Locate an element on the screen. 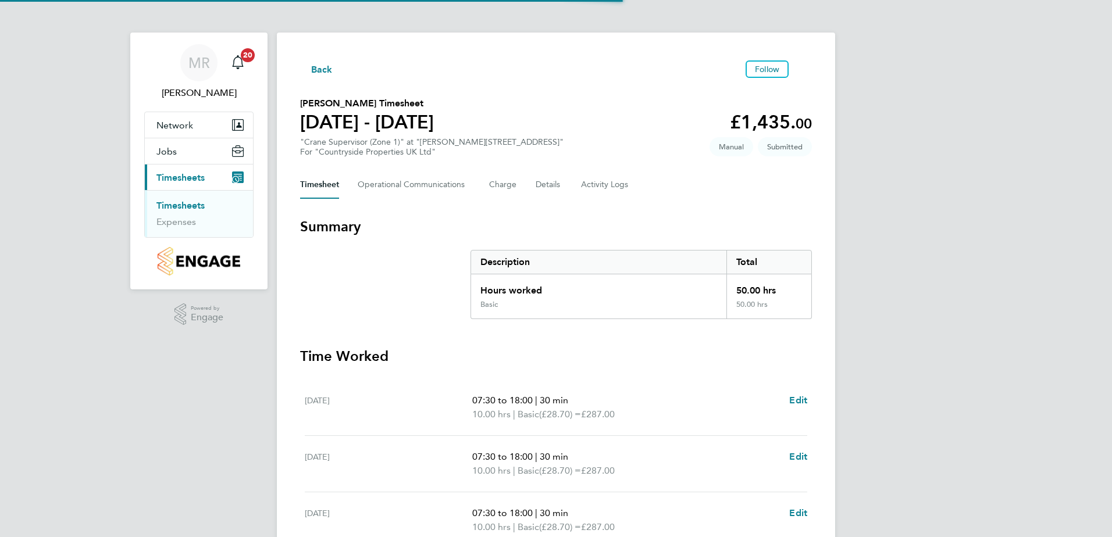 This screenshot has width=1112, height=537. span: This timesheet was manually created. is located at coordinates (731, 146).